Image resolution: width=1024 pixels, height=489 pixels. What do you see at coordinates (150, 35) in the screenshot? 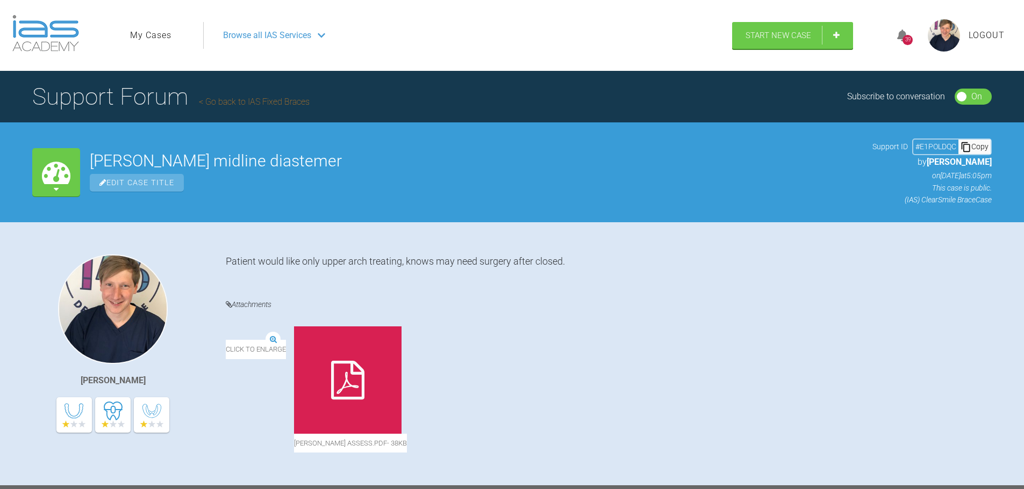
I see `a: My Cases` at bounding box center [150, 35].